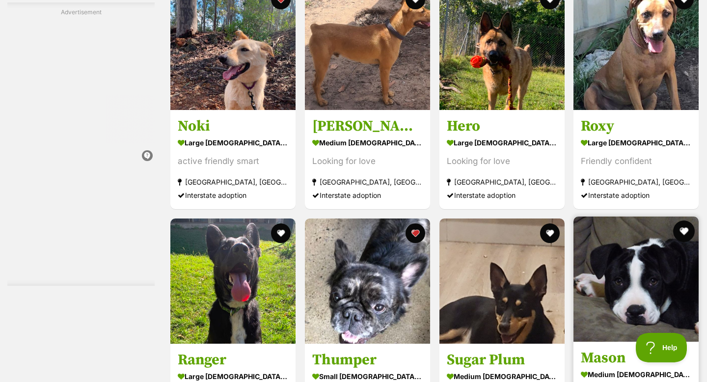  I want to click on img: Thumper - French Bulldog, so click(367, 281).